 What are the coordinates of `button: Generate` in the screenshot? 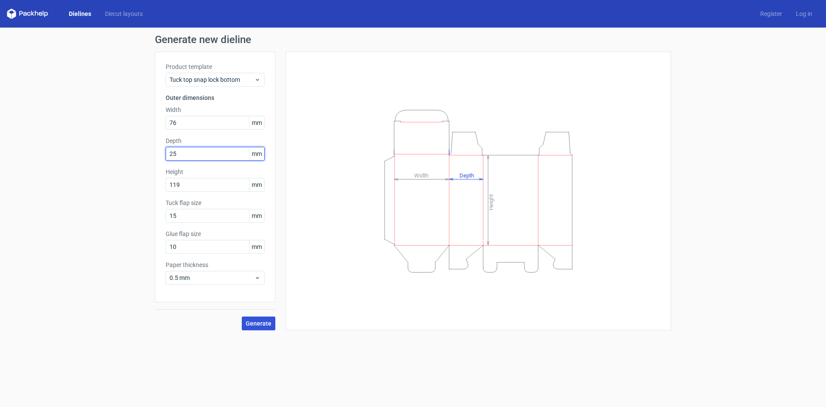 It's located at (259, 323).